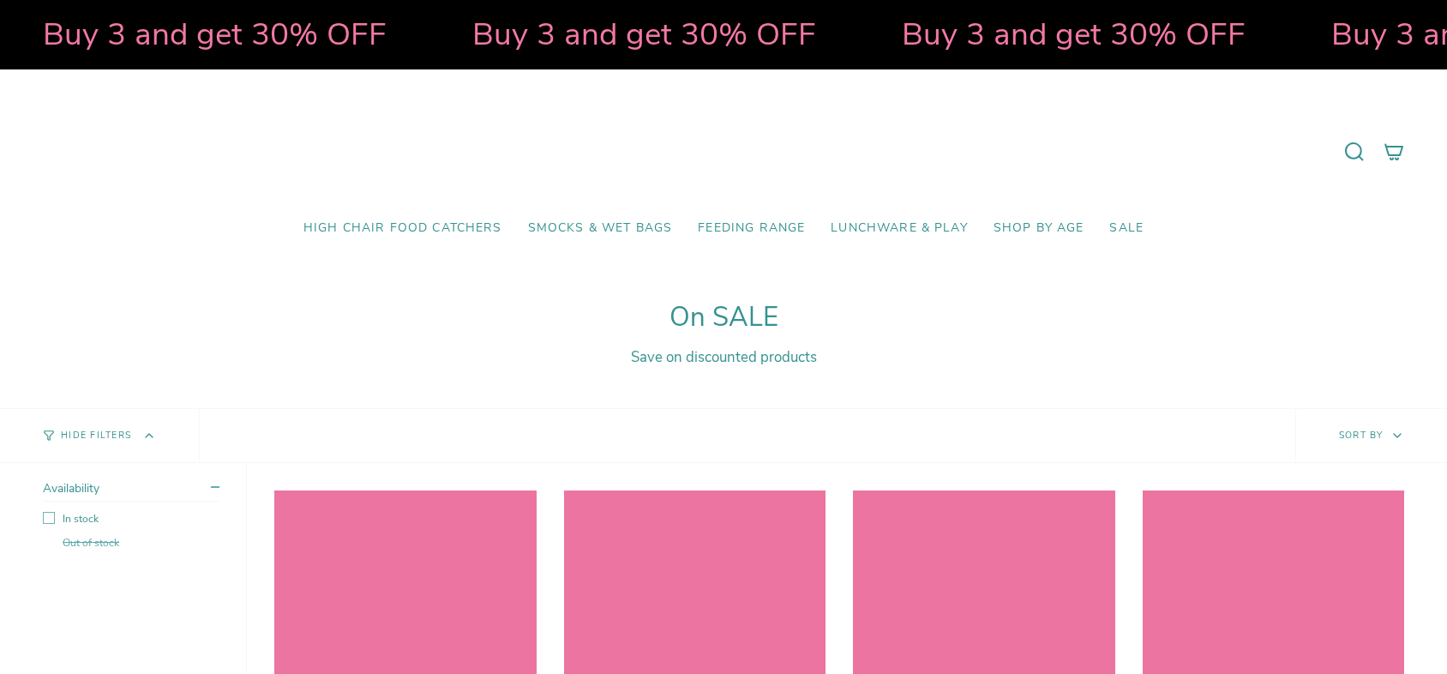 The height and width of the screenshot is (674, 1447). What do you see at coordinates (403, 228) in the screenshot?
I see `span: High Chair Food Catchers` at bounding box center [403, 228].